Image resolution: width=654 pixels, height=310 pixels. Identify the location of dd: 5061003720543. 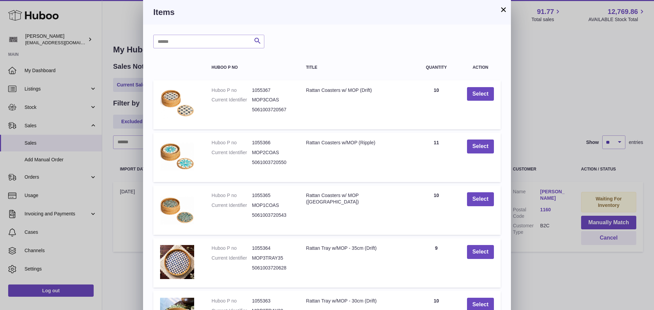
(272, 215).